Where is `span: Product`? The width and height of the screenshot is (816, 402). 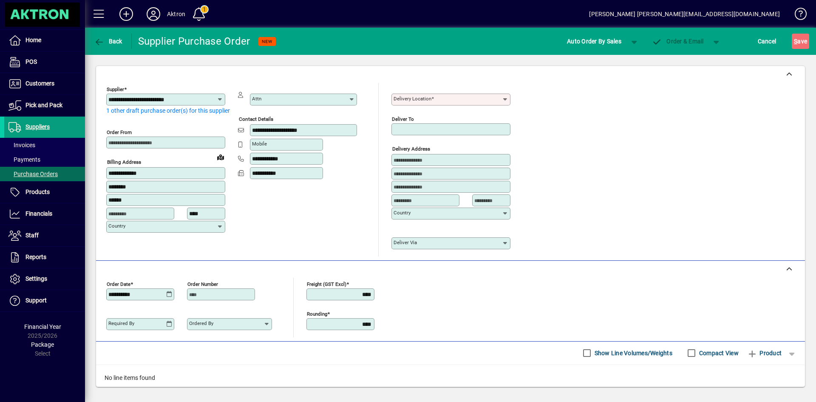
span: Product is located at coordinates (764, 353).